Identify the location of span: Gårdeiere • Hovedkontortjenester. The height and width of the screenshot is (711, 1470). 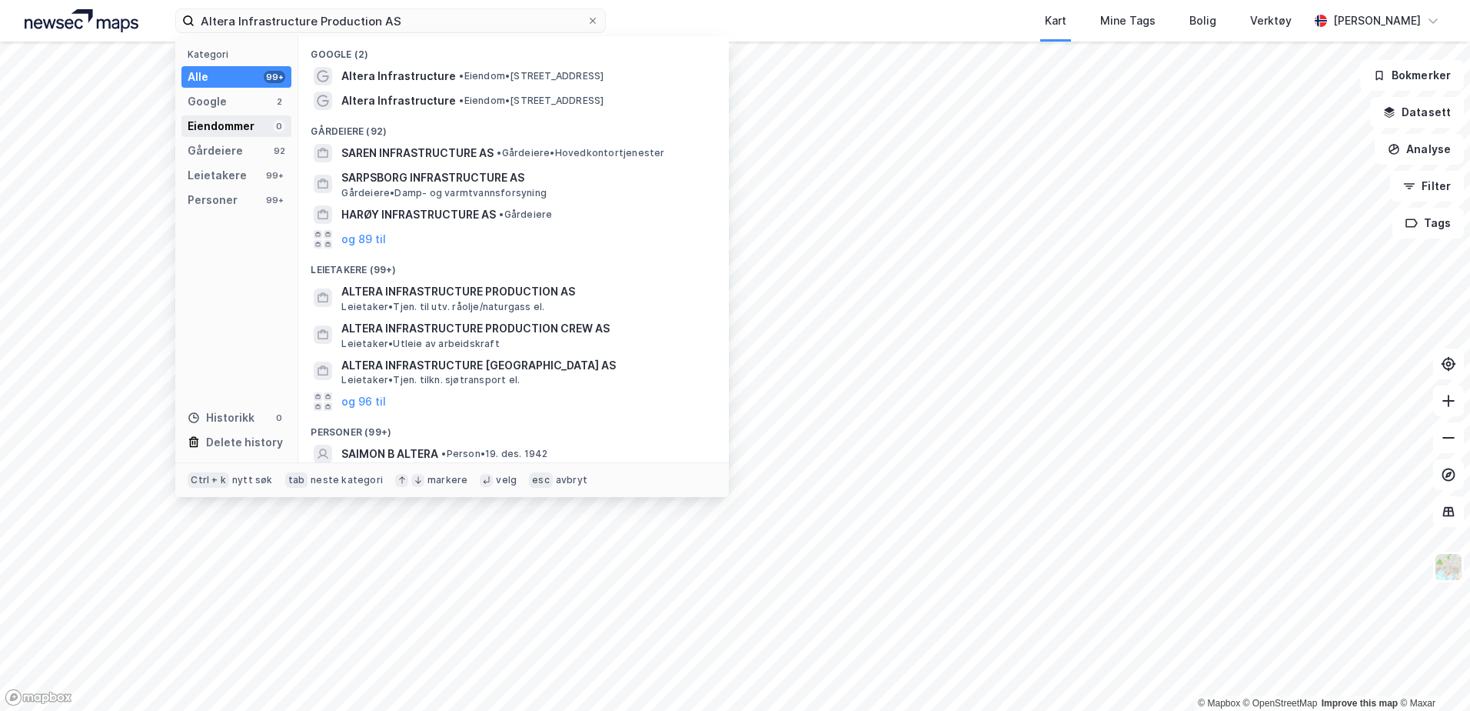
(581, 153).